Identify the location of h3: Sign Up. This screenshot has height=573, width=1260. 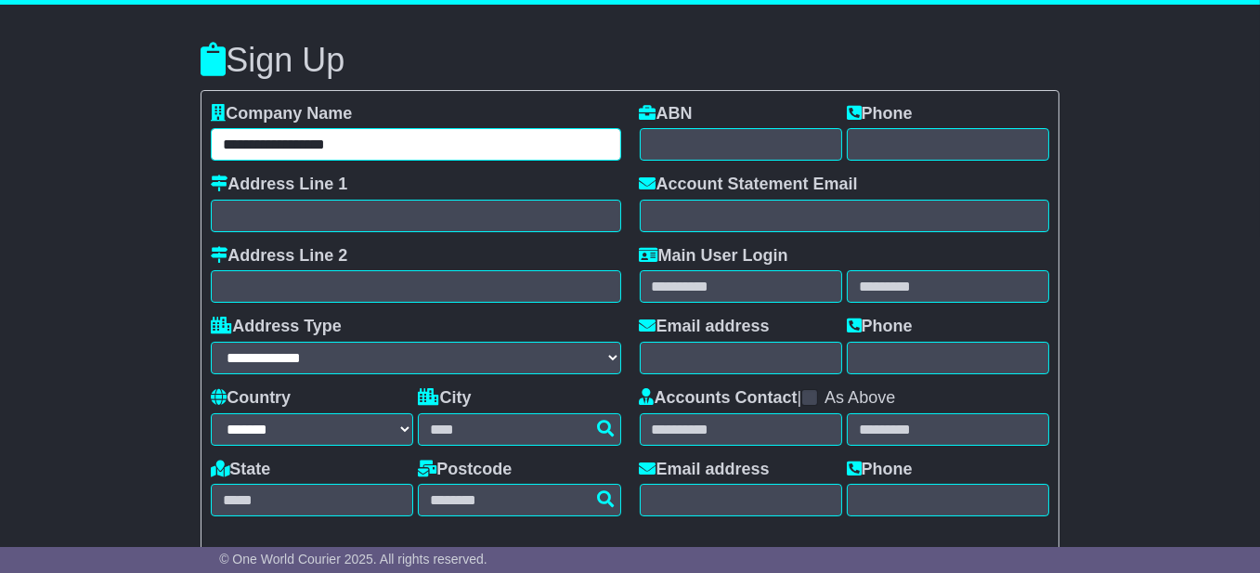
(629, 60).